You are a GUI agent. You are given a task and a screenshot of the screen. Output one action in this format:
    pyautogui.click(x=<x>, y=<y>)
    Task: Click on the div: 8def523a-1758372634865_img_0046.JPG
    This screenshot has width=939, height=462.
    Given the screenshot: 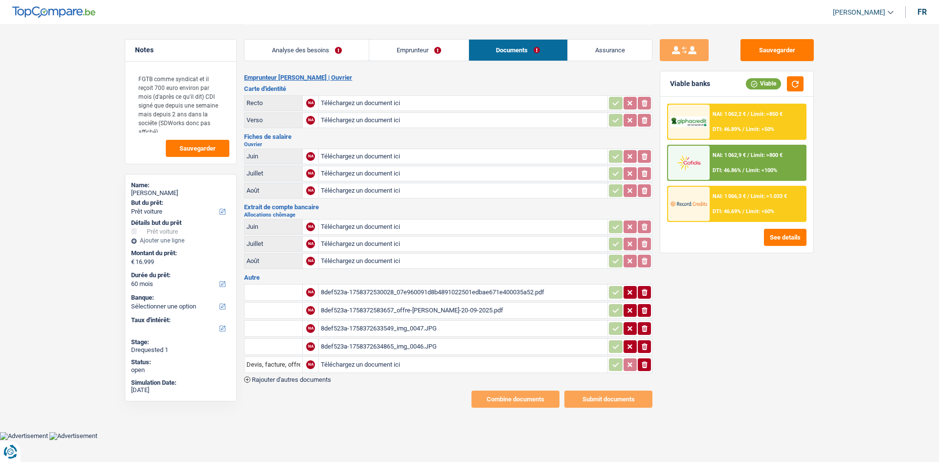 What is the action you would take?
    pyautogui.click(x=463, y=347)
    